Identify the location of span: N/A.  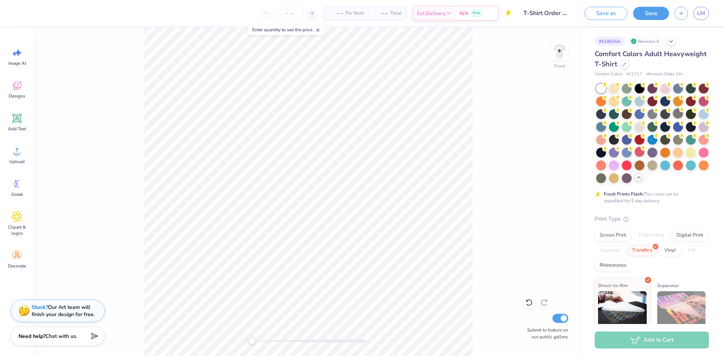
(464, 13).